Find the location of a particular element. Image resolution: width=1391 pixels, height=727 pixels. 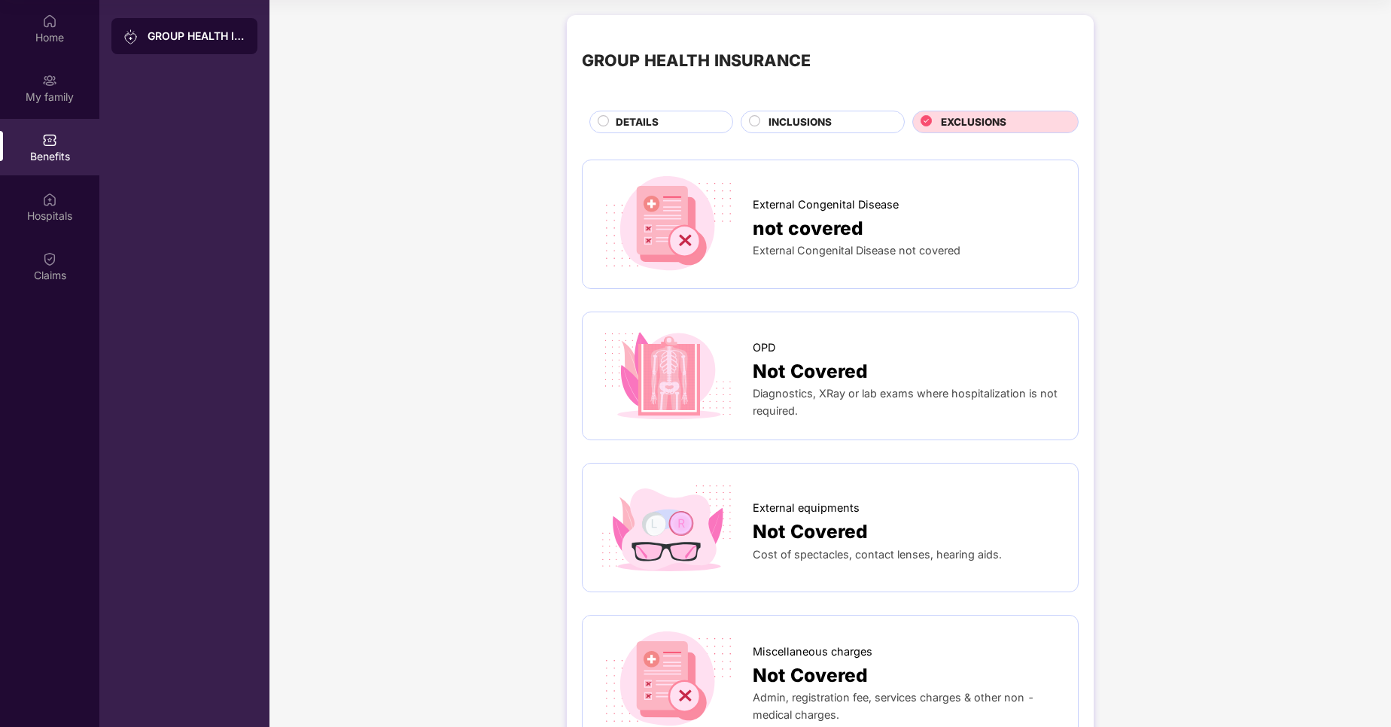

span: External equipments is located at coordinates (806, 508).